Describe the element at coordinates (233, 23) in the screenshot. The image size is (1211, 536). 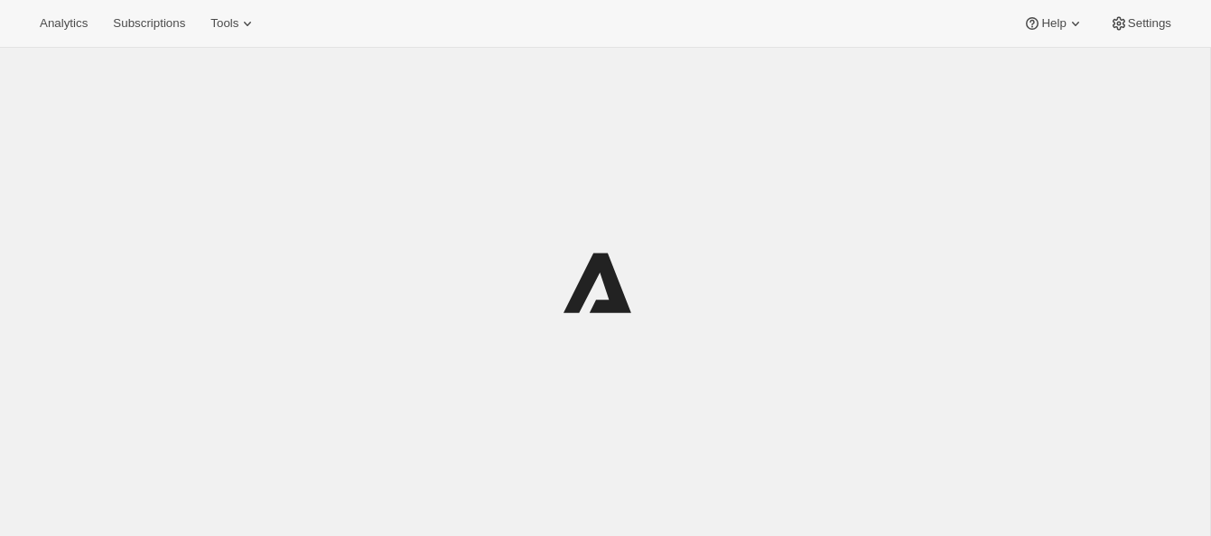
I see `button: Tools` at that location.